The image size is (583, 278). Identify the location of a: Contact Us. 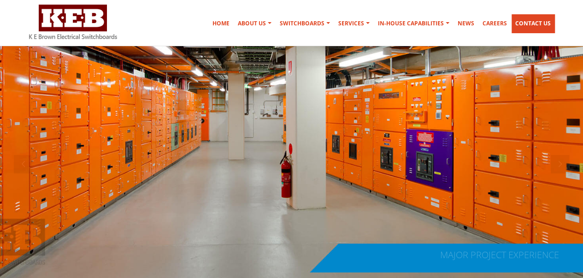
(533, 24).